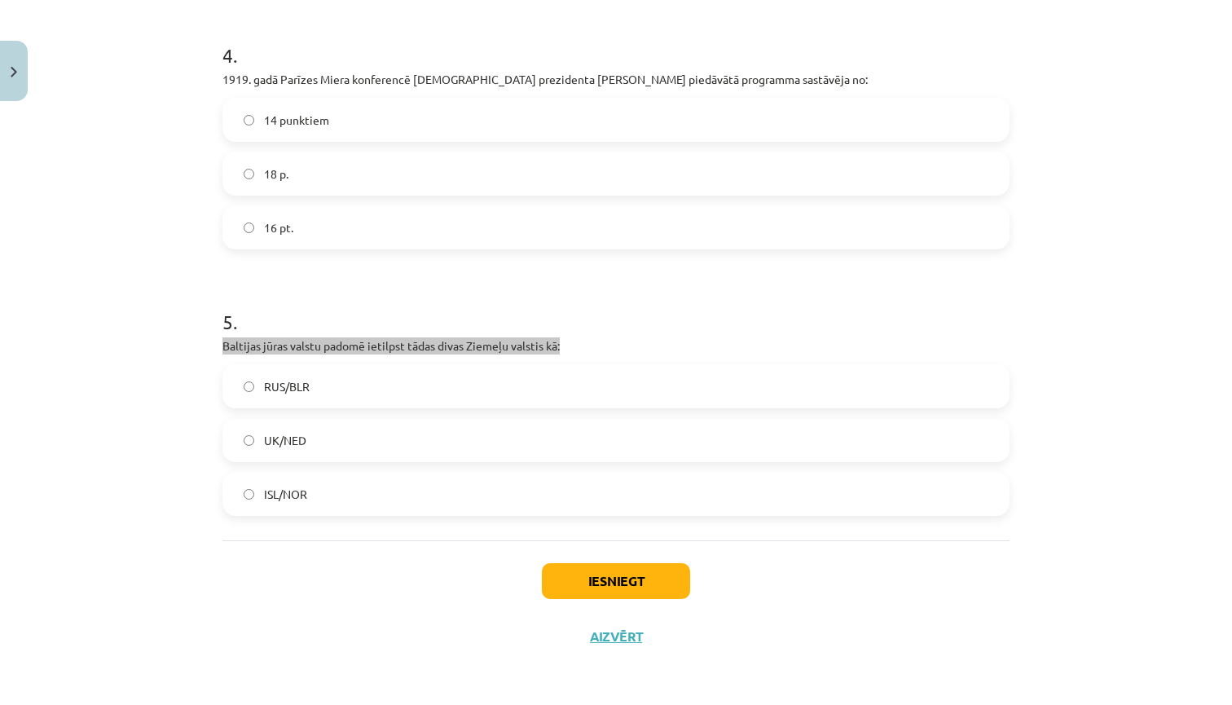  Describe the element at coordinates (279, 227) in the screenshot. I see `span: 16 pt.` at that location.